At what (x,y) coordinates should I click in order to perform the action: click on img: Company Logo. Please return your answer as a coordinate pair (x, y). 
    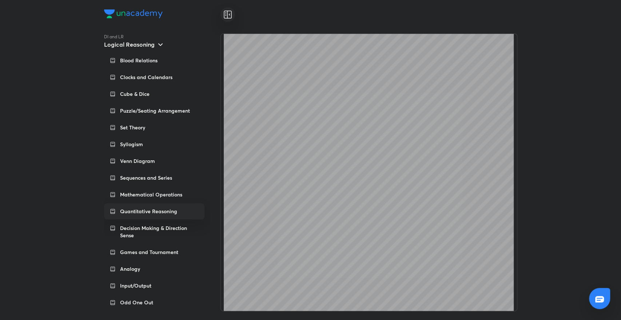
    Looking at the image, I should click on (133, 14).